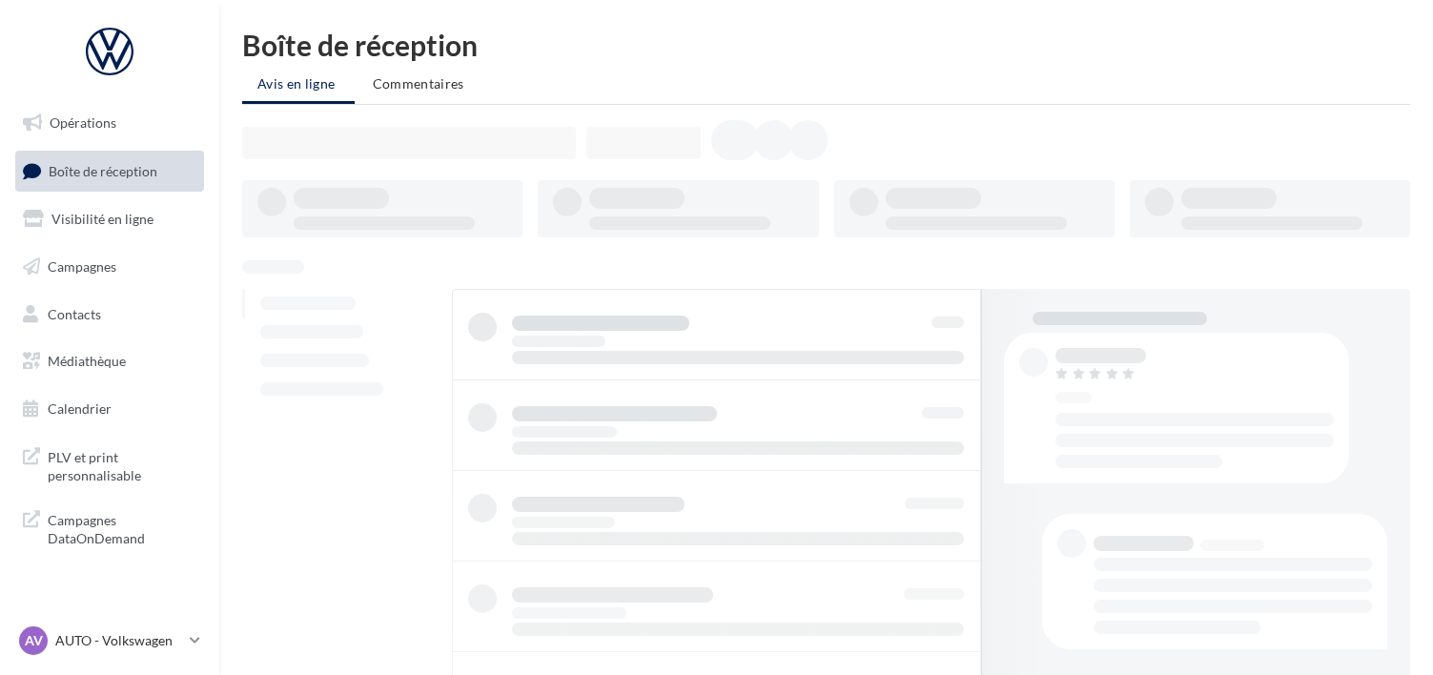 Image resolution: width=1433 pixels, height=675 pixels. What do you see at coordinates (83, 122) in the screenshot?
I see `span: Opérations` at bounding box center [83, 122].